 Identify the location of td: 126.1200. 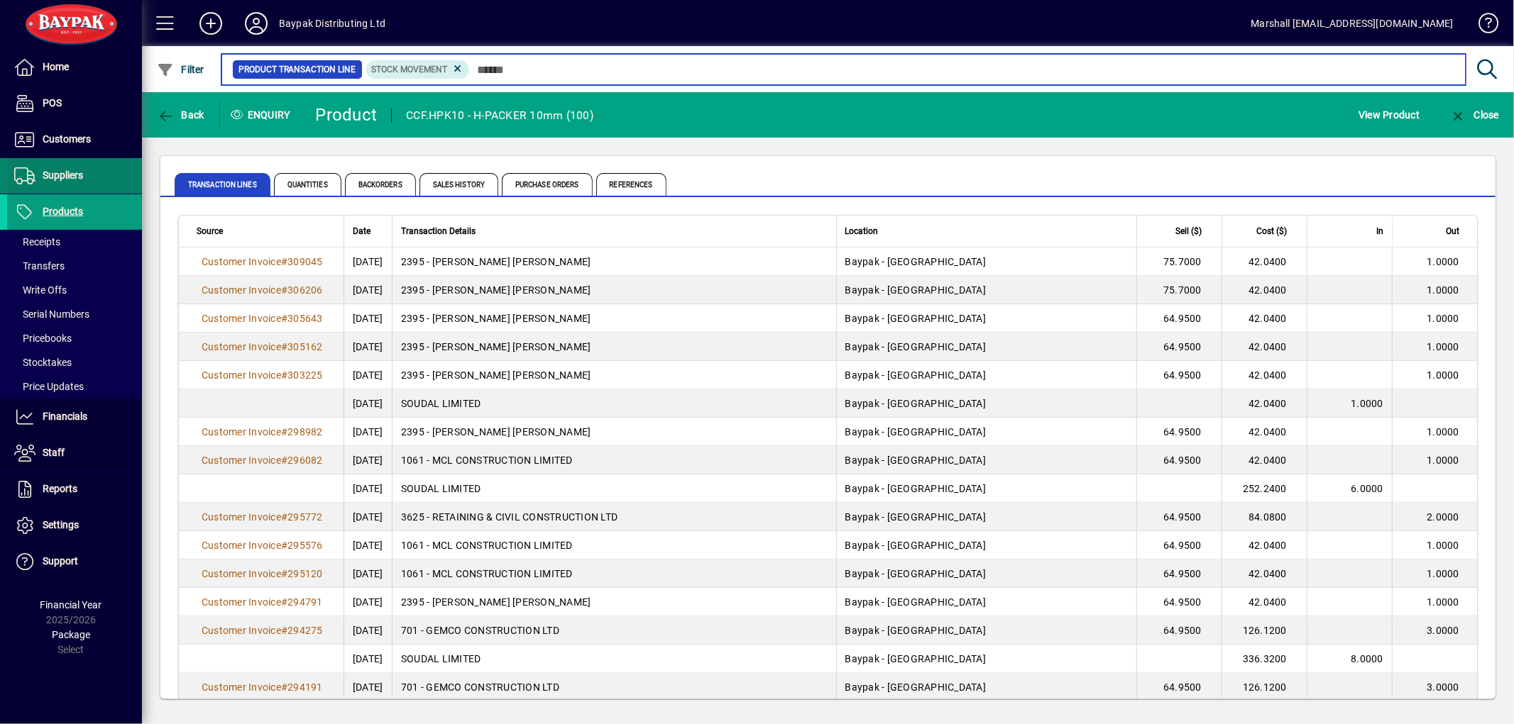
(1264, 688).